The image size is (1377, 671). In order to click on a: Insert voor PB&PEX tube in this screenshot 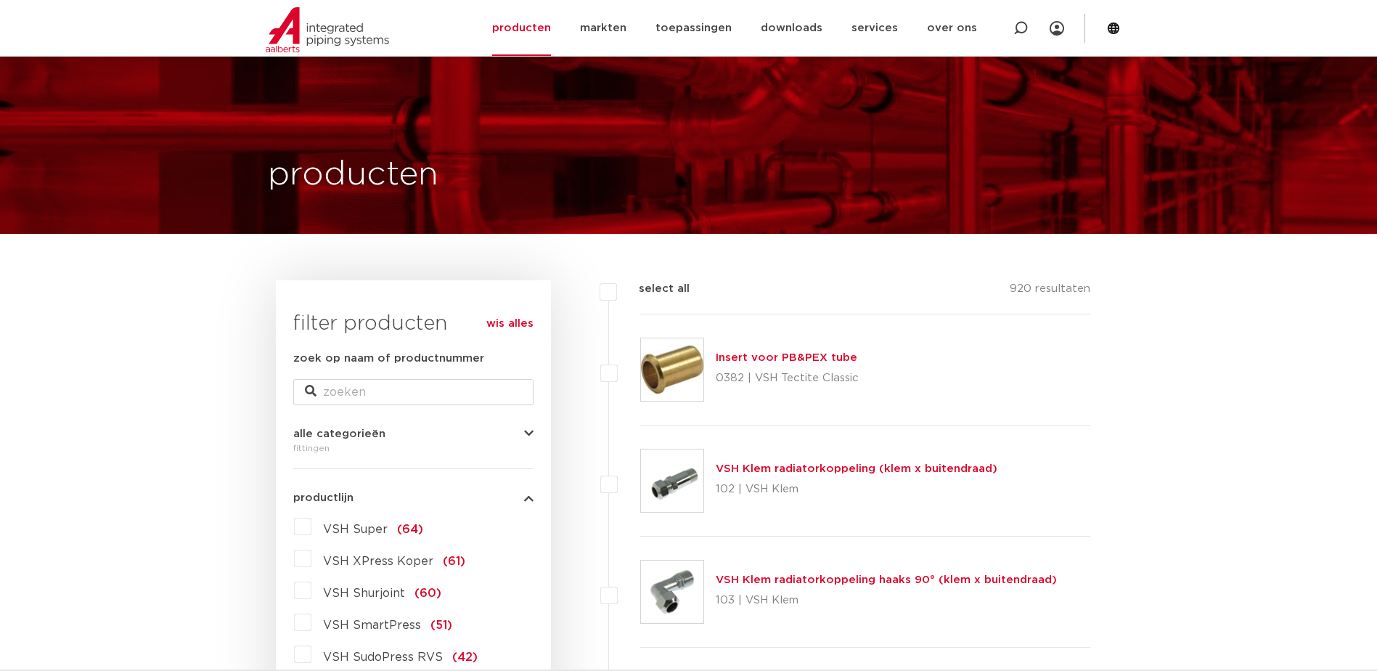, I will do `click(786, 357)`.